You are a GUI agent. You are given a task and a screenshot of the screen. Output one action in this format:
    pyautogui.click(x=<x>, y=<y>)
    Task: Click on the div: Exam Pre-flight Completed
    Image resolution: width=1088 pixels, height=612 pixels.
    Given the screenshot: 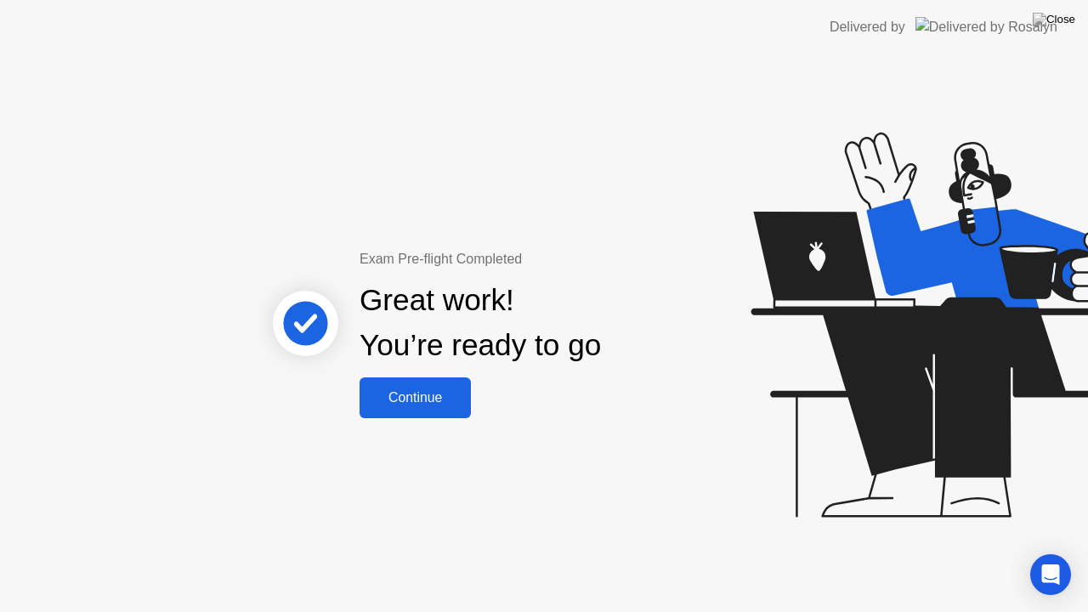 What is the action you would take?
    pyautogui.click(x=535, y=259)
    